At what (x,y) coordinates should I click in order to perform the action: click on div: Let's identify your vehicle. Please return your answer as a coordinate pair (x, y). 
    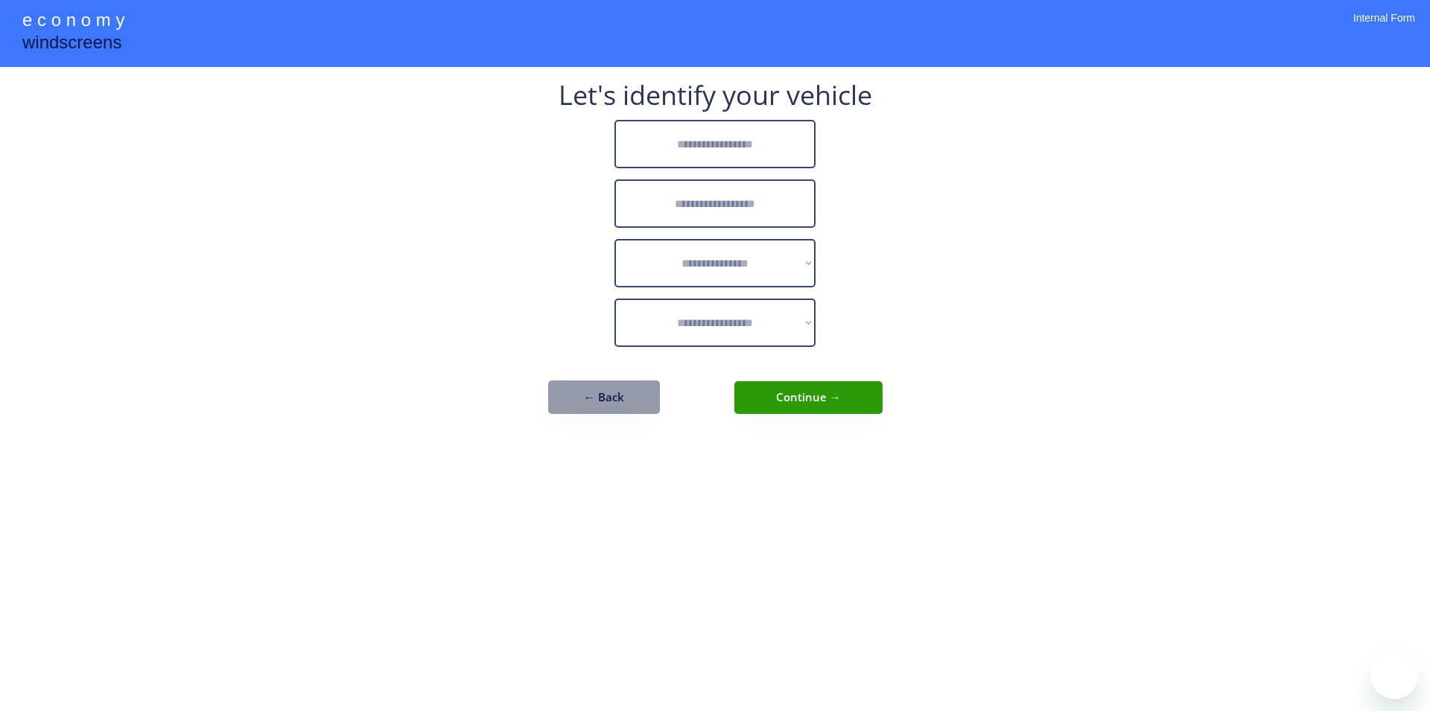
    Looking at the image, I should click on (715, 95).